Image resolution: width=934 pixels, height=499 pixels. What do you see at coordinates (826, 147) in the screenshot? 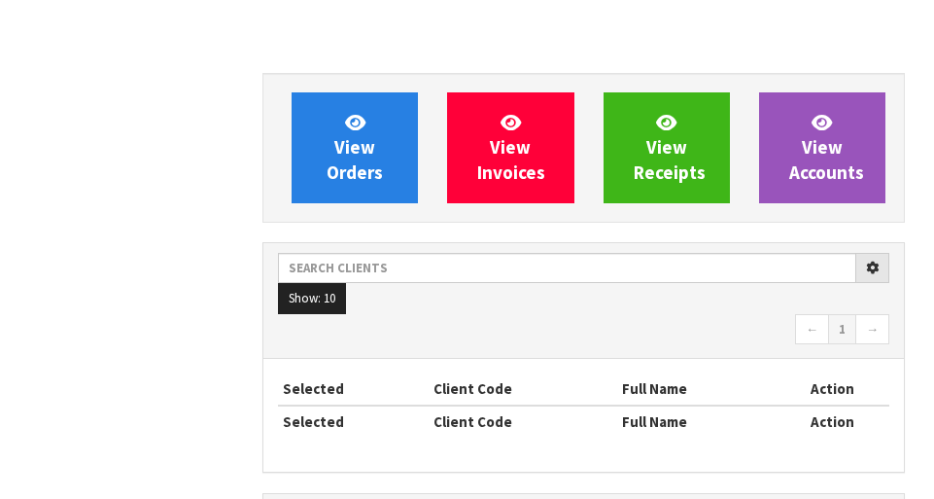
I see `span: View Accounts` at bounding box center [826, 147].